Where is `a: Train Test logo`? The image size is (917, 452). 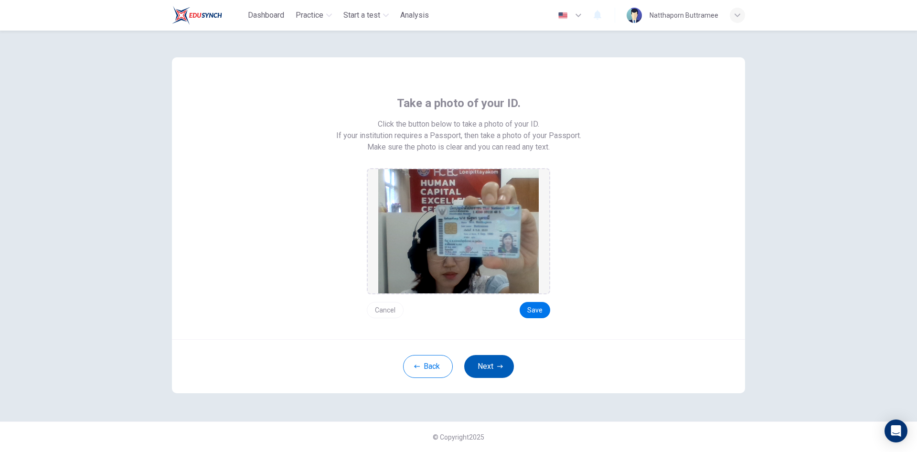 a: Train Test logo is located at coordinates (208, 15).